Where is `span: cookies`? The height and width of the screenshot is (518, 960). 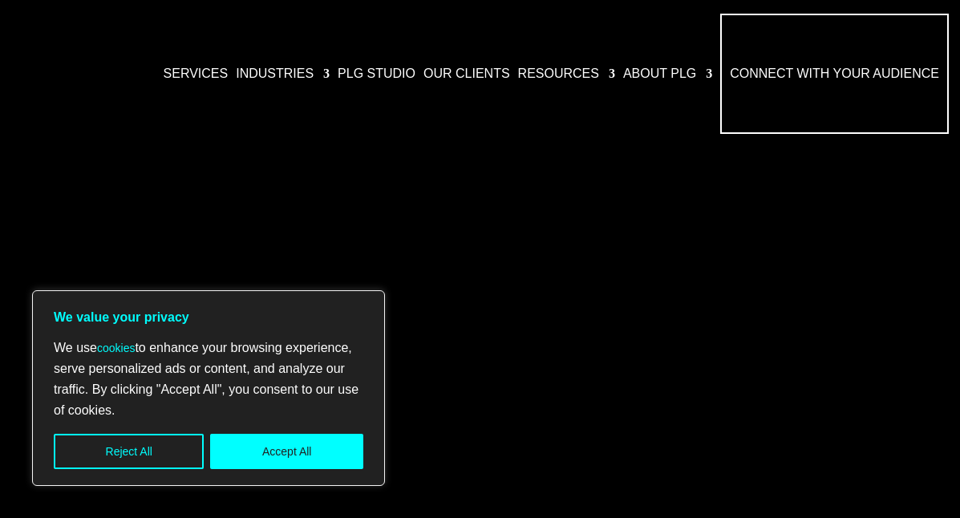
span: cookies is located at coordinates (115, 348).